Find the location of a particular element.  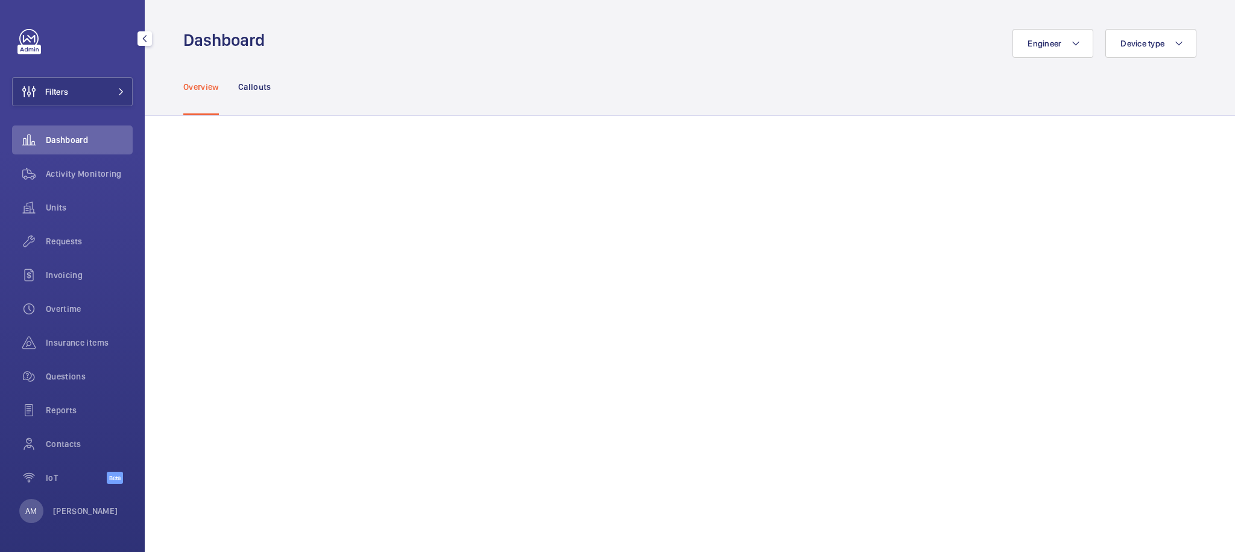

span: Requests is located at coordinates (89, 241).